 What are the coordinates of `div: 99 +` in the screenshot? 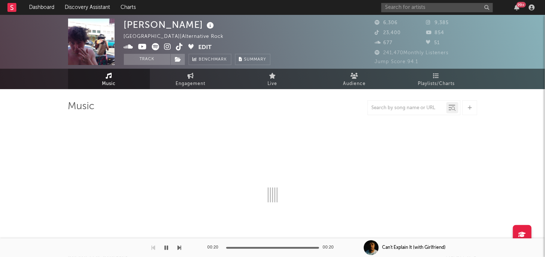 It's located at (521, 4).